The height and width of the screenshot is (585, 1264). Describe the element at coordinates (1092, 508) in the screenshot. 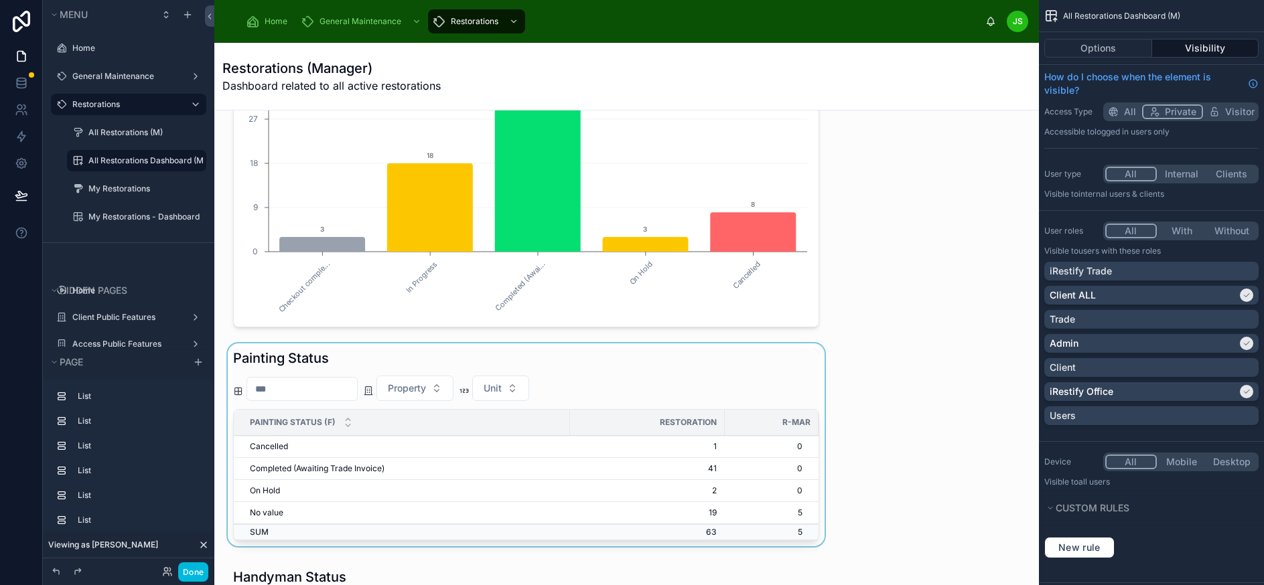

I see `span: Custom rules` at that location.